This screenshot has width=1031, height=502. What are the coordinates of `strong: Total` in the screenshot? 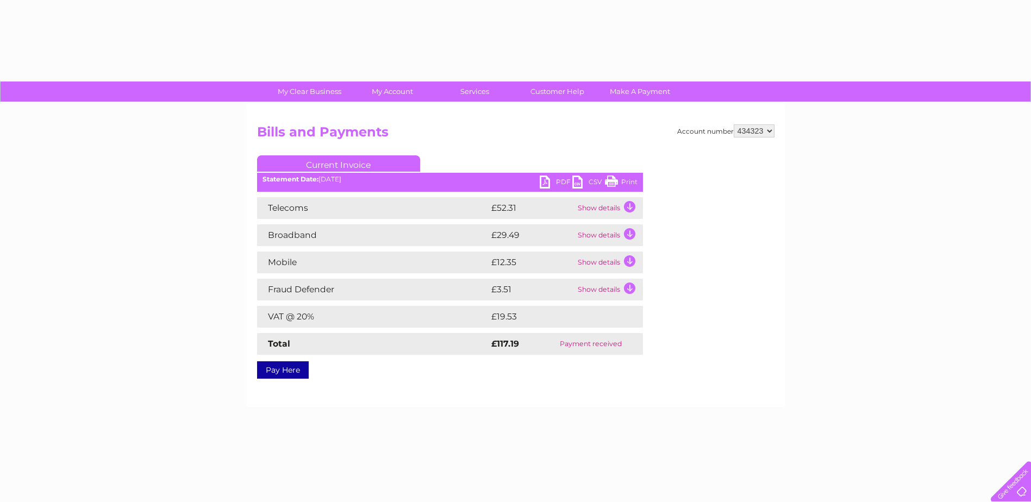 It's located at (279, 344).